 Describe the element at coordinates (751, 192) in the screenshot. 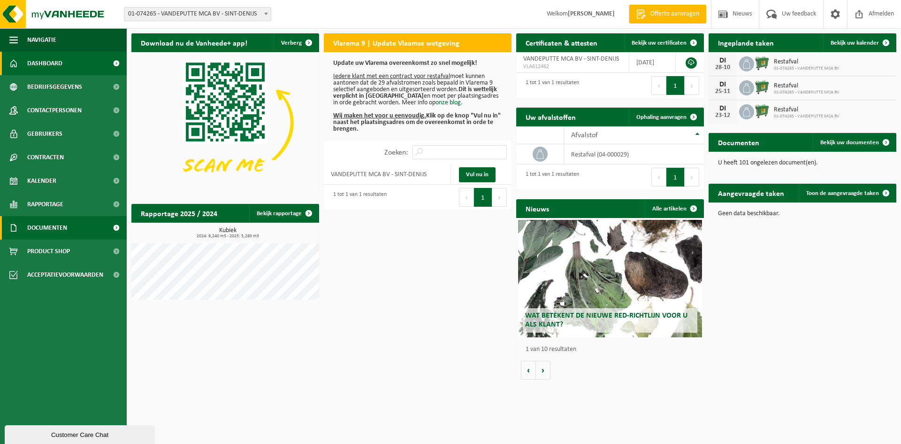

I see `h2: Aangevraagde taken` at that location.